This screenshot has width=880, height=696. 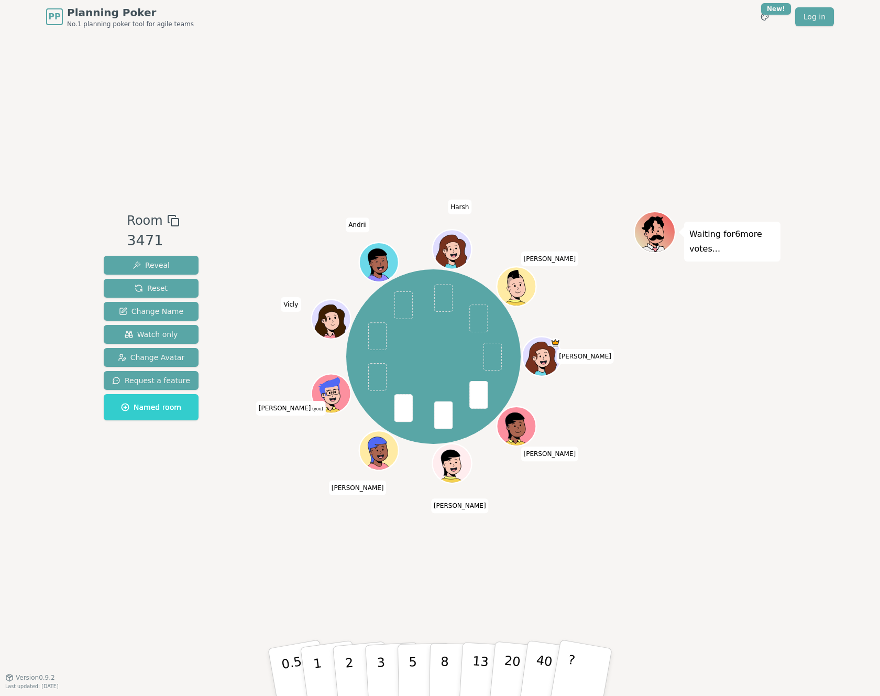 What do you see at coordinates (145, 221) in the screenshot?
I see `span: Room` at bounding box center [145, 221].